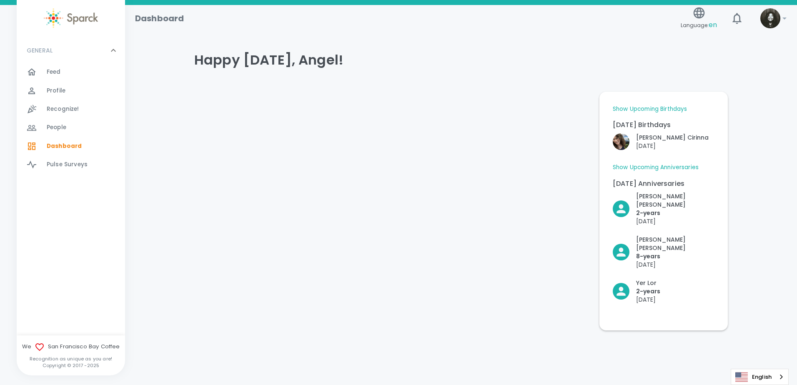 This screenshot has width=797, height=385. Describe the element at coordinates (67, 165) in the screenshot. I see `span: Pulse Surveys` at that location.